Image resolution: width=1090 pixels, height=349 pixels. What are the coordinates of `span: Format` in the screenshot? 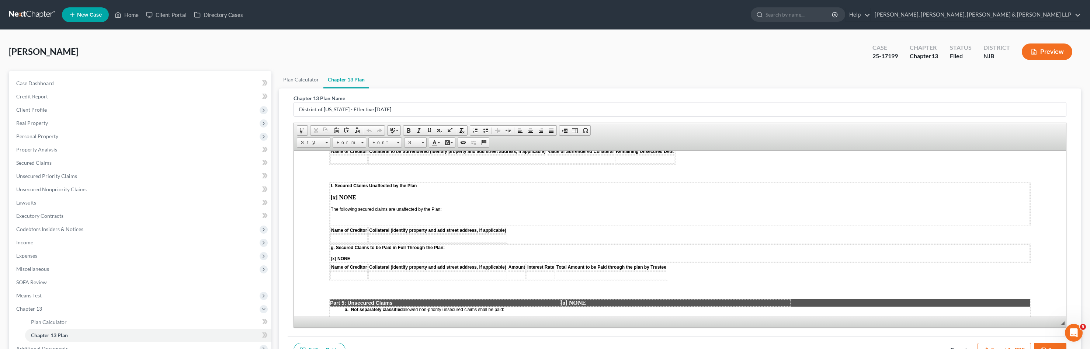 It's located at (346, 143).